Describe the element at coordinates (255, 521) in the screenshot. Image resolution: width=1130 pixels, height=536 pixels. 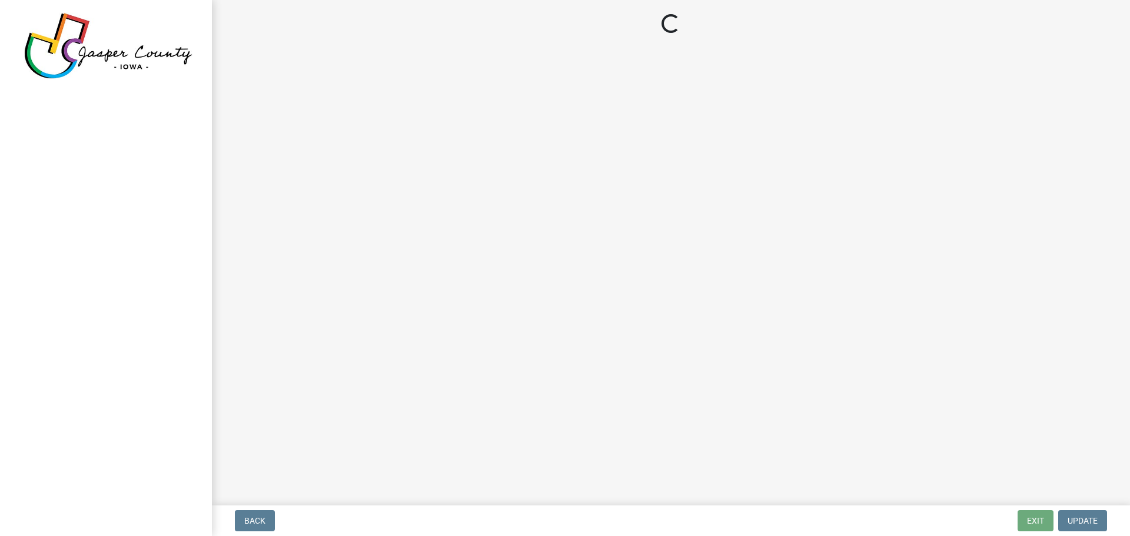
I see `span: Back` at that location.